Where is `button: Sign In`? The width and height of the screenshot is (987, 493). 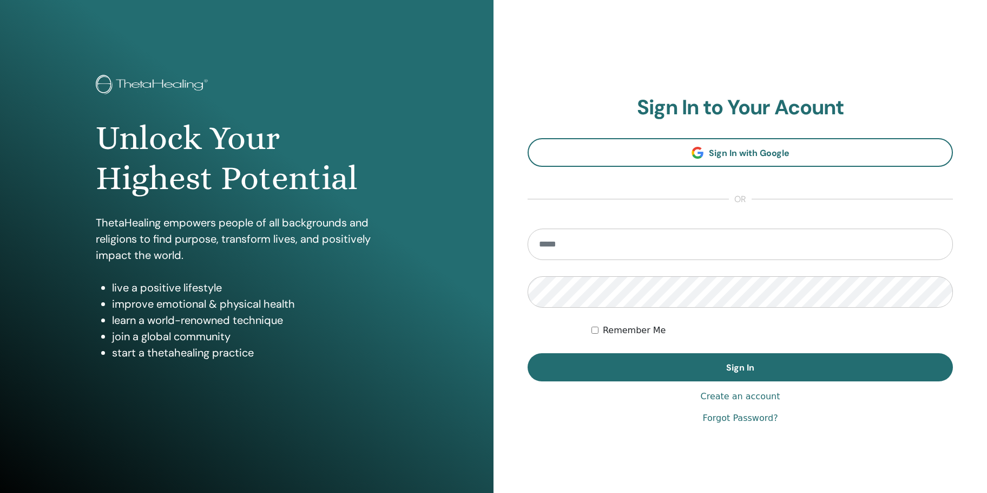 button: Sign In is located at coordinates (740, 367).